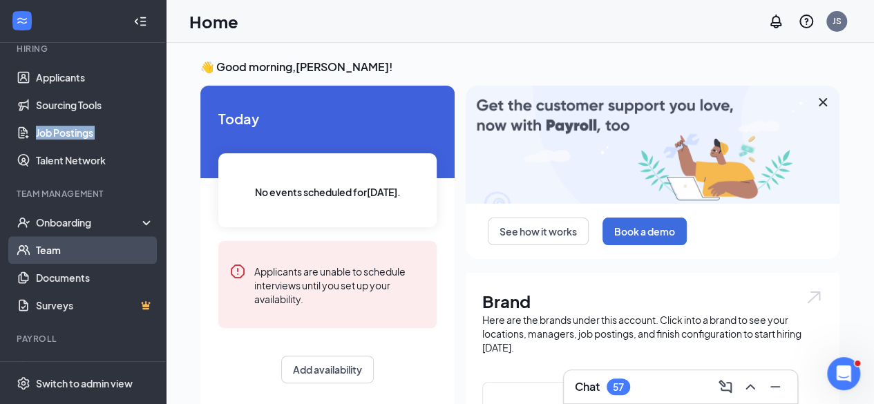 This screenshot has height=404, width=874. What do you see at coordinates (618, 387) in the screenshot?
I see `div: 57` at bounding box center [618, 387].